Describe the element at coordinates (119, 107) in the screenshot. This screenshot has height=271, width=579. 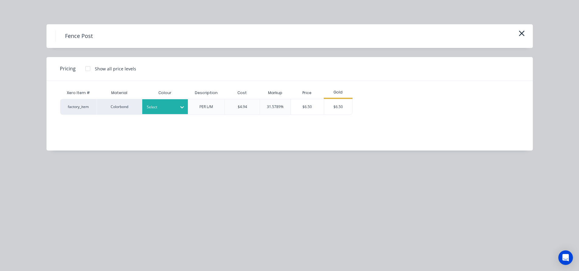
I see `div: Colorbond` at that location.